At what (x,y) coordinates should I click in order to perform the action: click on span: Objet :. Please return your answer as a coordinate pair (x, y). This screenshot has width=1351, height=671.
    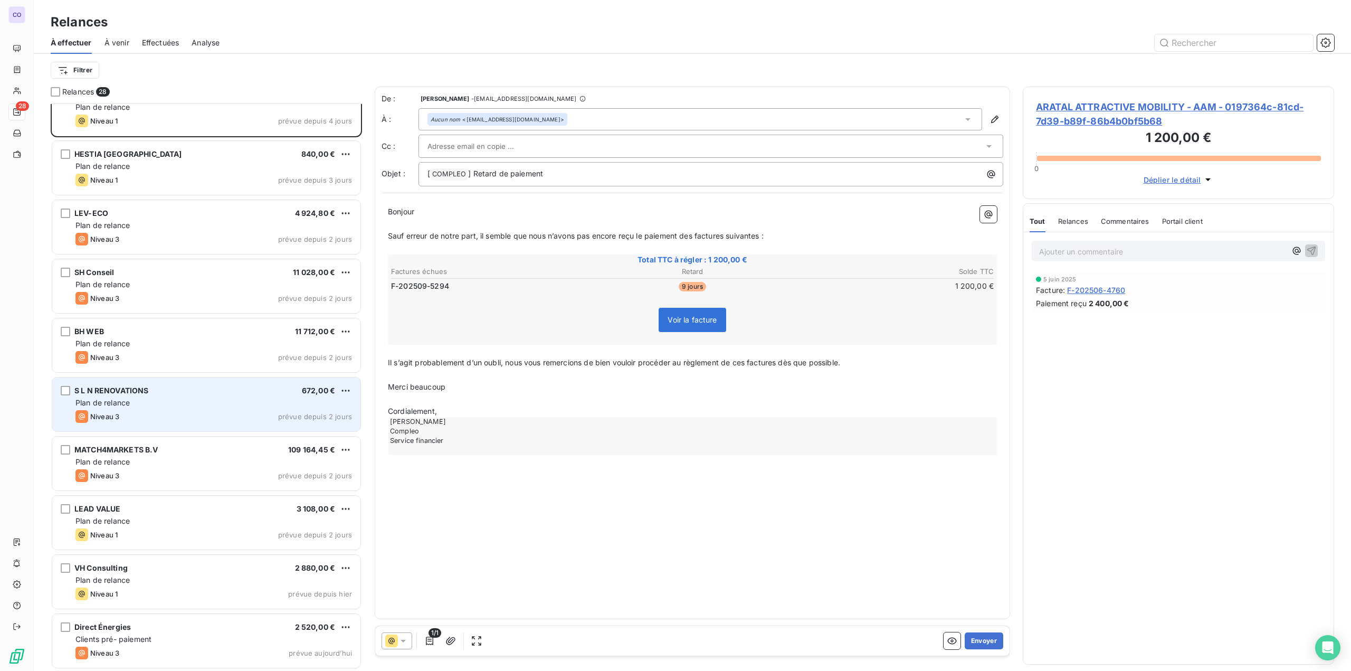
    Looking at the image, I should click on (393, 173).